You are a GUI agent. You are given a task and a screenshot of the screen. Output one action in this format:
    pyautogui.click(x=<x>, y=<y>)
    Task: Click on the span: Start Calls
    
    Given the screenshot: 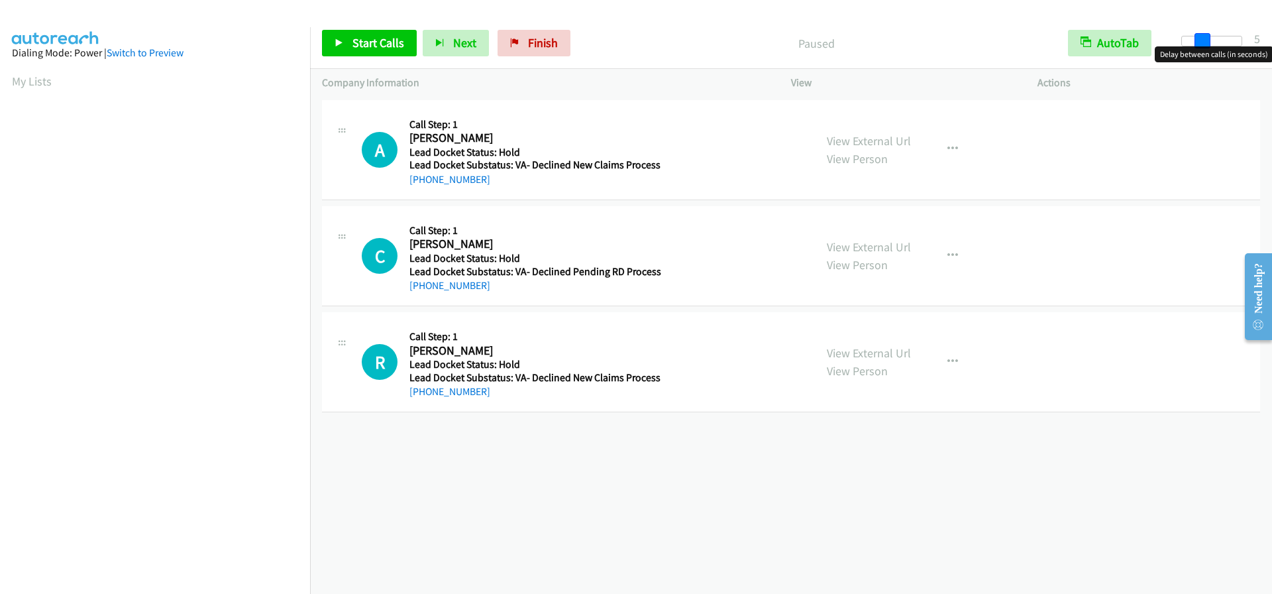 What is the action you would take?
    pyautogui.click(x=378, y=42)
    